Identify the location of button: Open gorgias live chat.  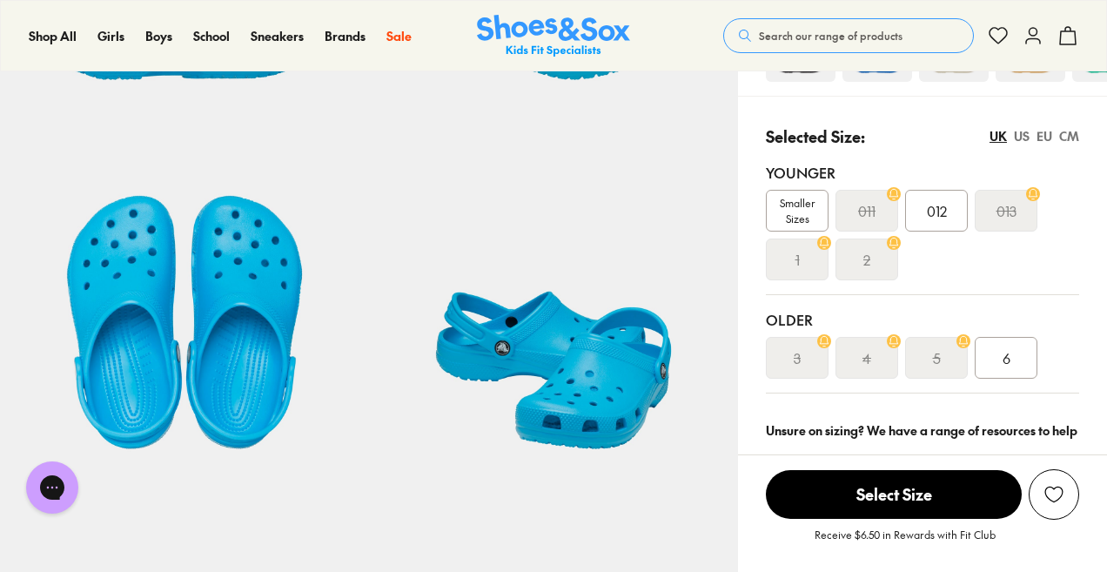
(35, 32).